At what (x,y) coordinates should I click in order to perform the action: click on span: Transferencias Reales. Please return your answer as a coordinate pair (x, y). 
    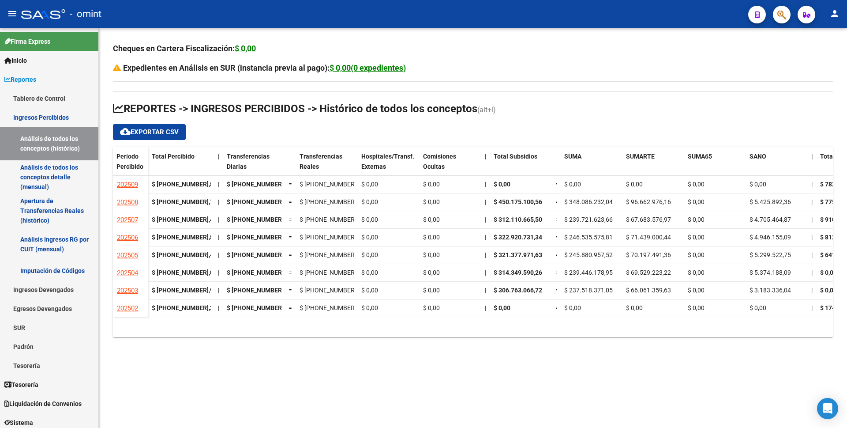
    Looking at the image, I should click on (321, 161).